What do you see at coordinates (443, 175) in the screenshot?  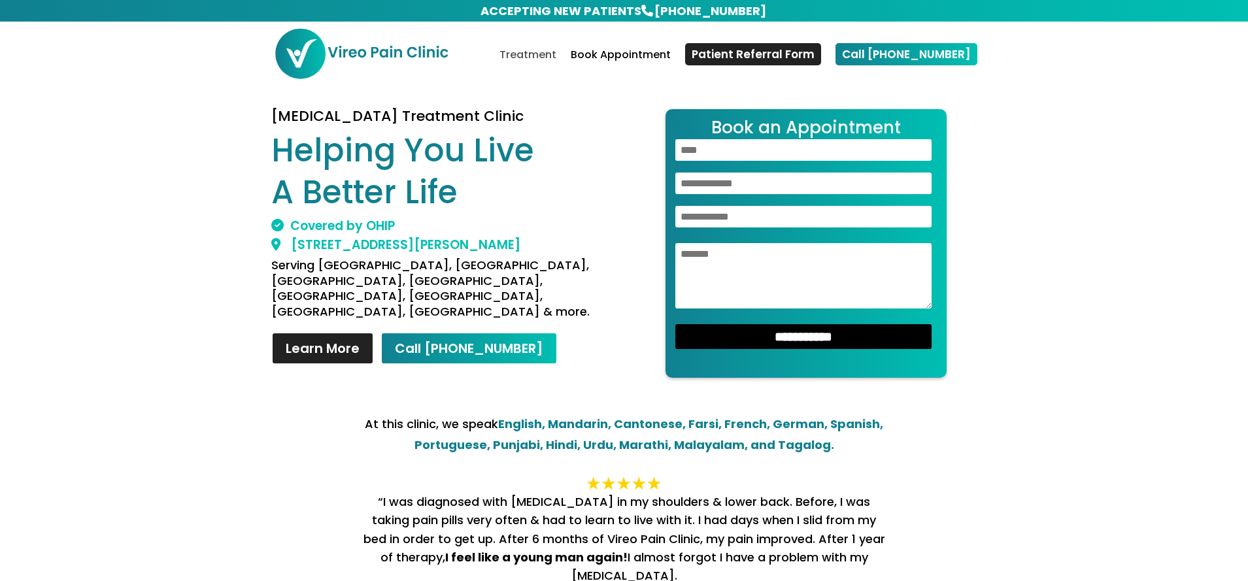 I see `h1: Helping You Live A Better Life` at bounding box center [443, 175].